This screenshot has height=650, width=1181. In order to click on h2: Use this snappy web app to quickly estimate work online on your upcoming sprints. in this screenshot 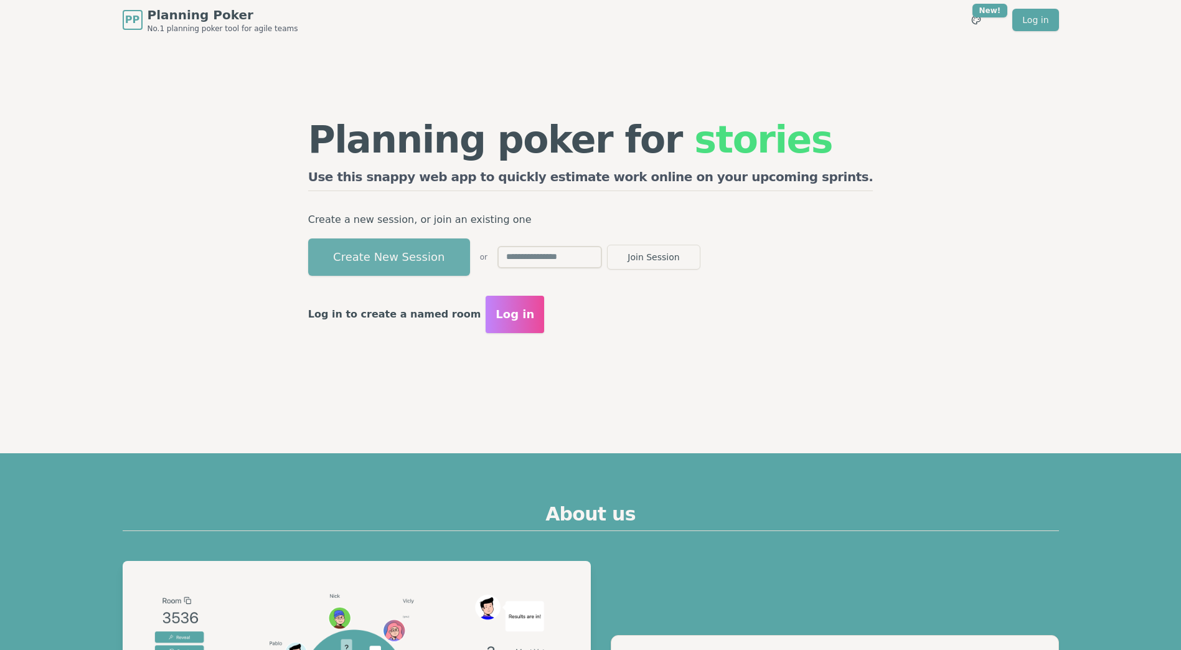, I will do `click(591, 179)`.